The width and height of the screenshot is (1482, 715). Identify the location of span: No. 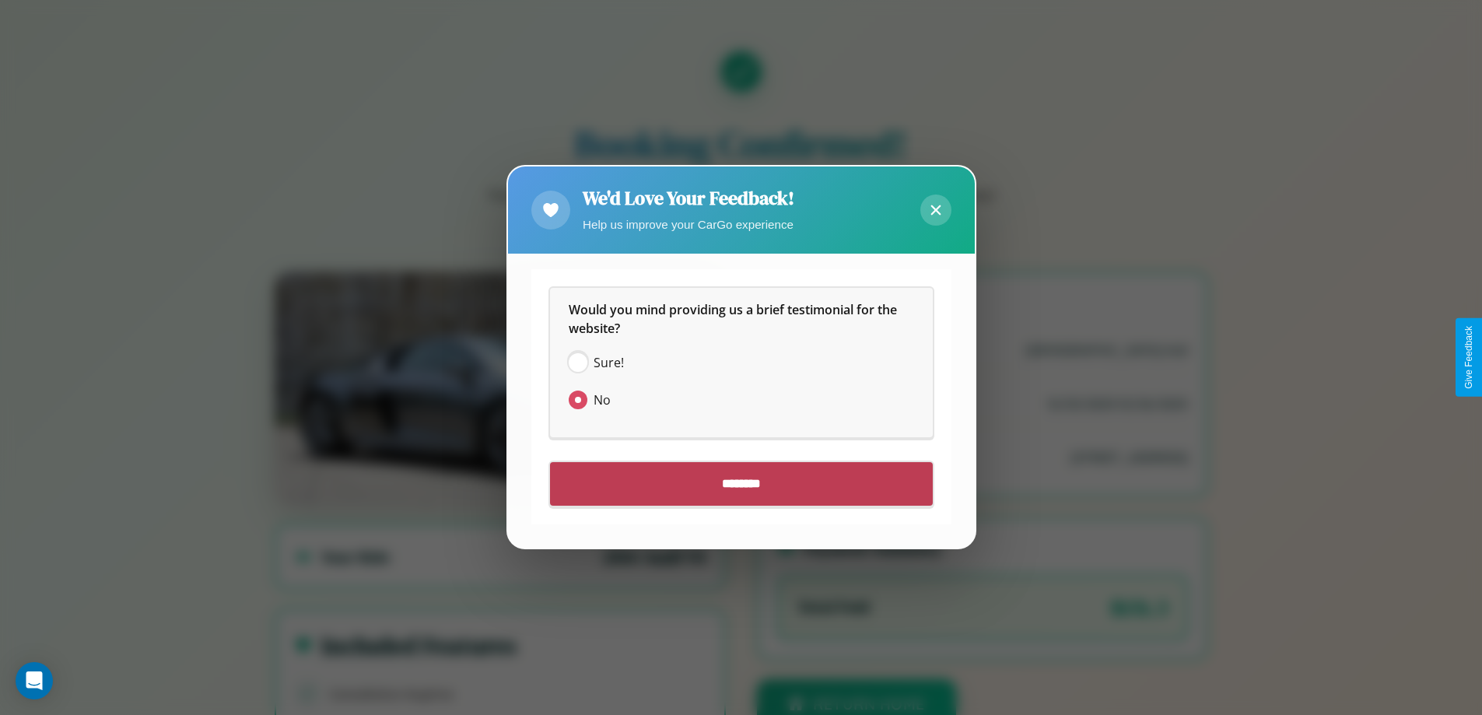
(602, 401).